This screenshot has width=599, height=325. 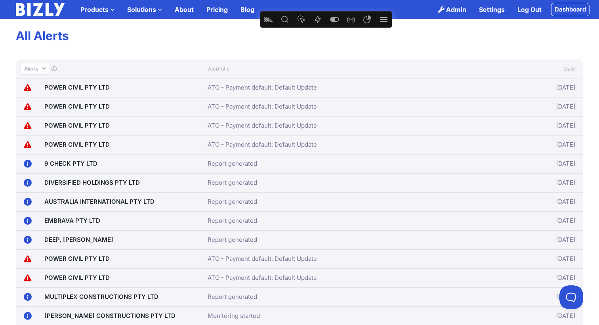 I want to click on a: 9 CHECK PTY LTD, so click(x=71, y=163).